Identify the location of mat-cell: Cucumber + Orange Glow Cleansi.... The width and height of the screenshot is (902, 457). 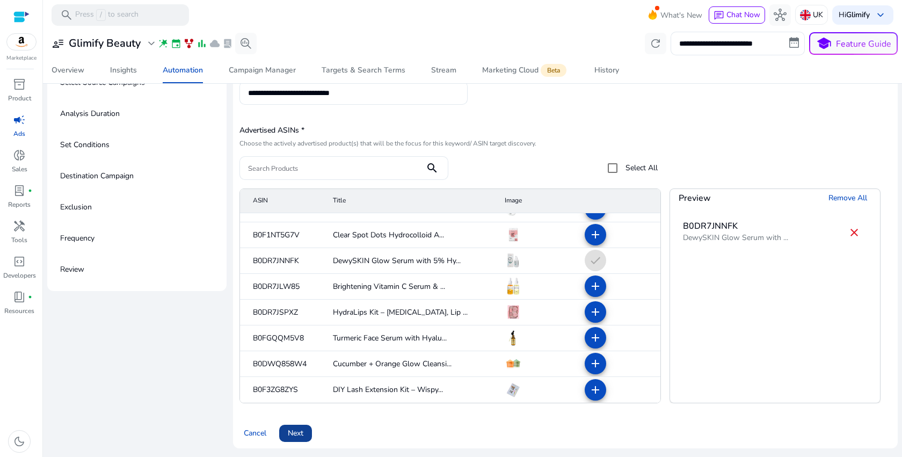
(410, 364).